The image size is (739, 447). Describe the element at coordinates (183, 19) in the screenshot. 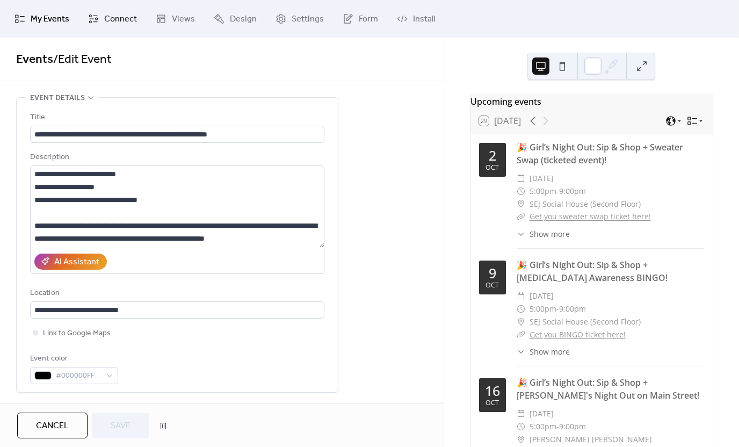

I see `span: Views` at that location.